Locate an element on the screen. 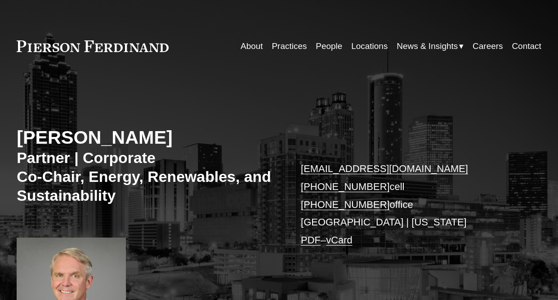 The height and width of the screenshot is (300, 558). a: folder dropdown is located at coordinates (429, 46).